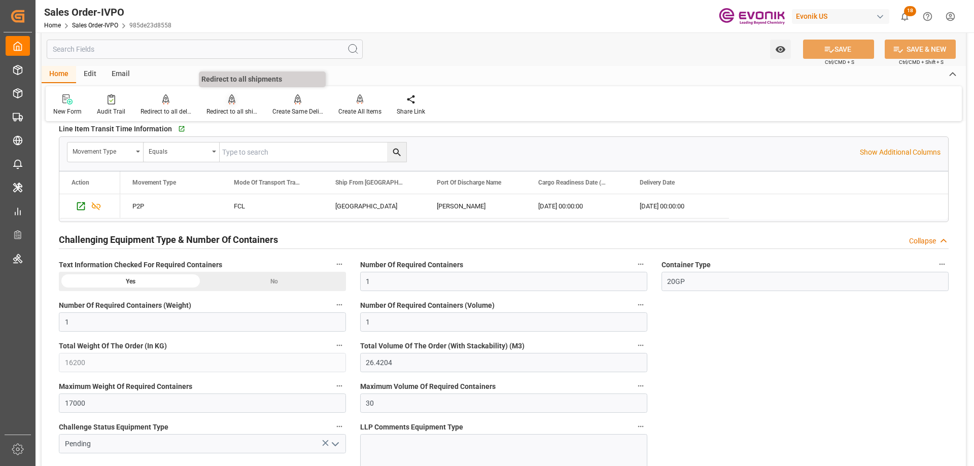 The width and height of the screenshot is (974, 466). Describe the element at coordinates (274, 281) in the screenshot. I see `div: No` at that location.